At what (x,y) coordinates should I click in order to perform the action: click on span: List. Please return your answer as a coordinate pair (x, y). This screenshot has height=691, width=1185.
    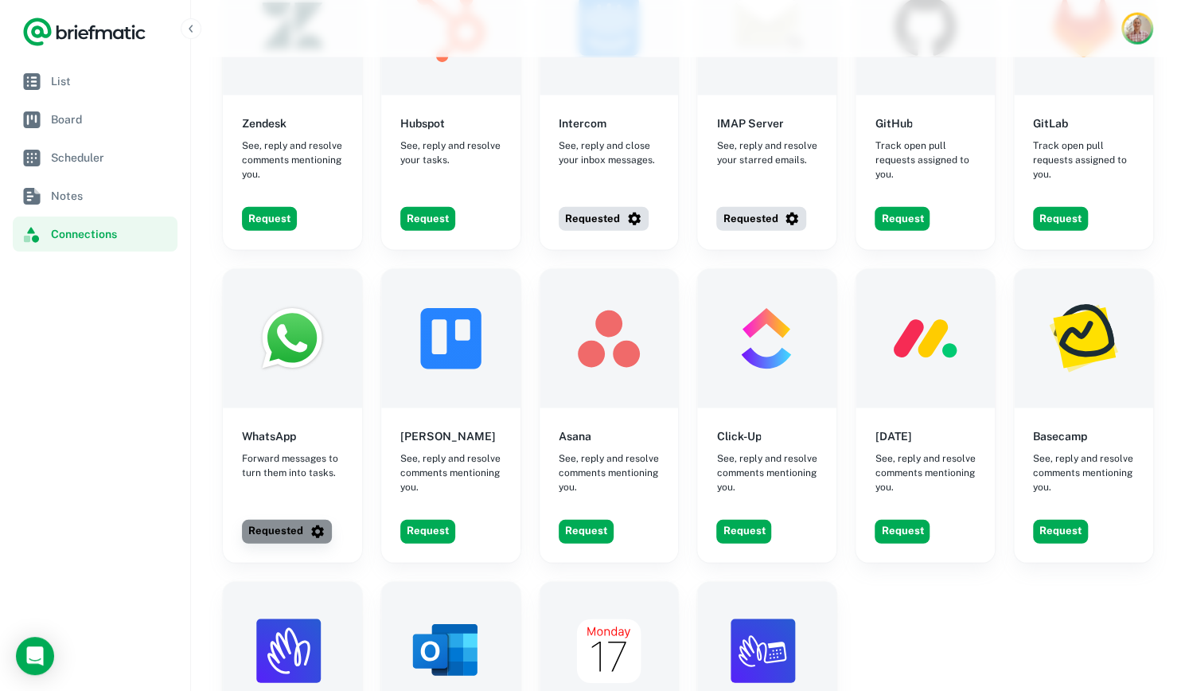
    Looking at the image, I should click on (111, 81).